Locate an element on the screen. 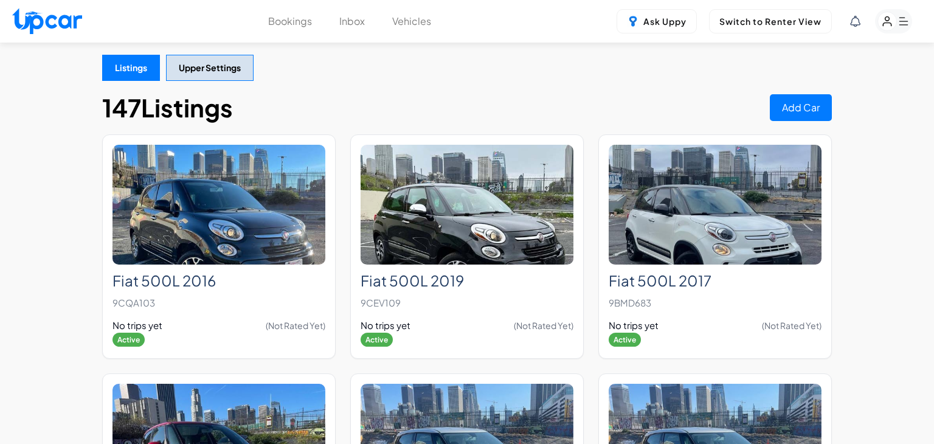 Image resolution: width=934 pixels, height=444 pixels. p: 9BMD683 is located at coordinates (715, 303).